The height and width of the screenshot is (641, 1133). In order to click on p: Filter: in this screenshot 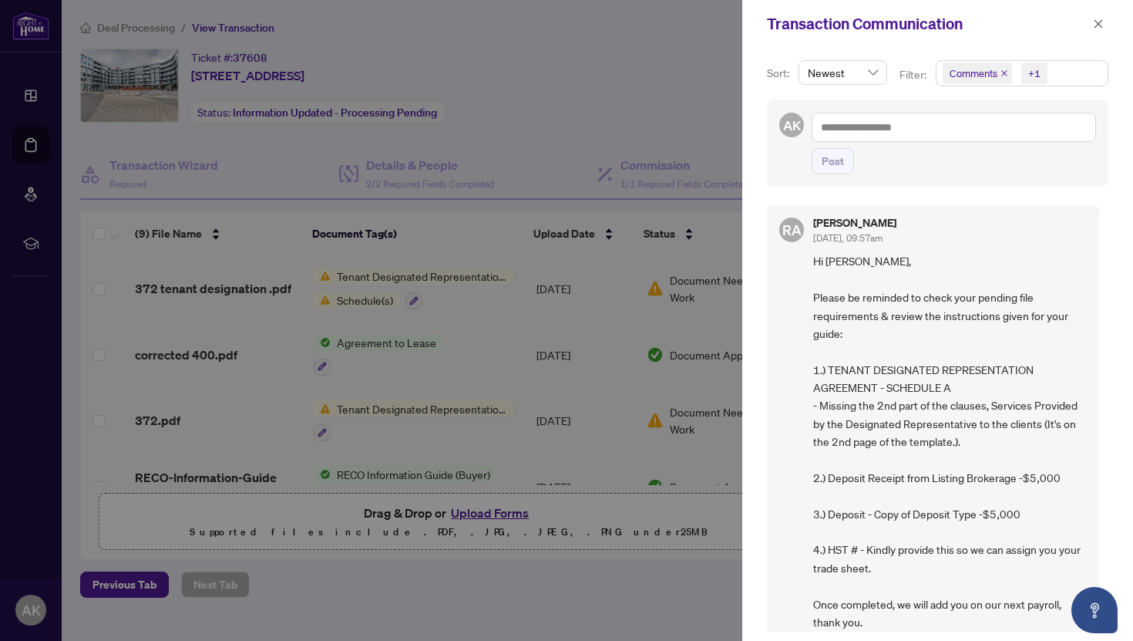, I will do `click(914, 75)`.